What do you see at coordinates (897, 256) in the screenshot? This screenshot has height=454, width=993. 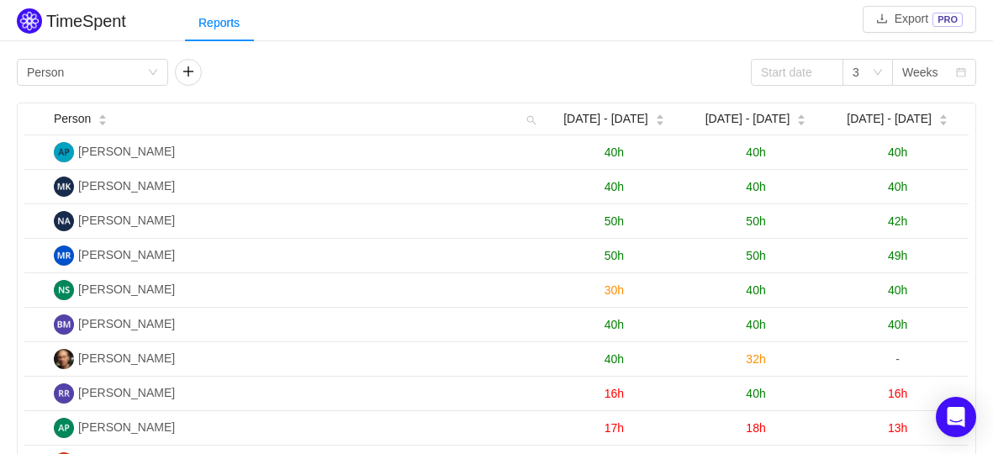 I see `span: 49h` at bounding box center [897, 256].